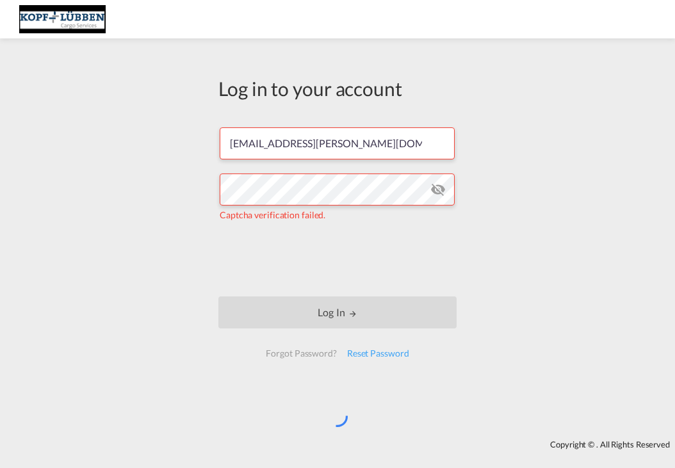  Describe the element at coordinates (438, 190) in the screenshot. I see `md-icon: icon-eye-off` at that location.